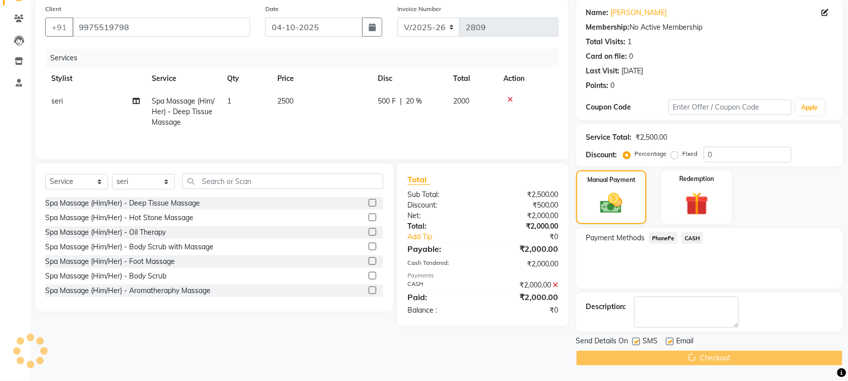  I want to click on th: Price, so click(322, 78).